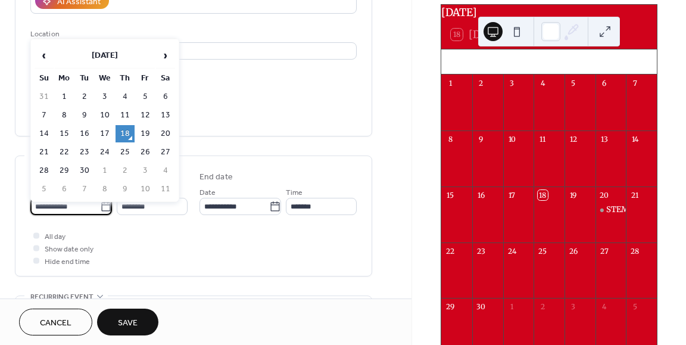 Image resolution: width=686 pixels, height=345 pixels. I want to click on td: 29, so click(64, 170).